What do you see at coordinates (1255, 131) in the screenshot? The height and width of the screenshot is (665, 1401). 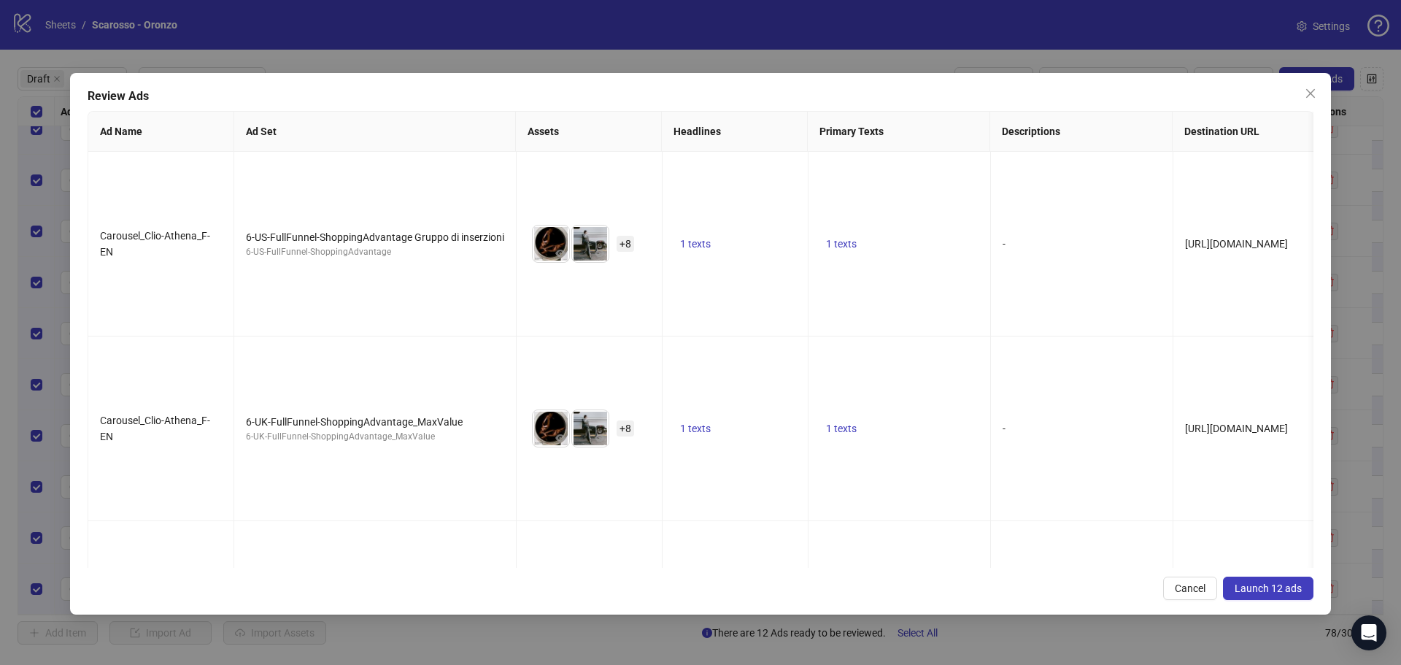 I see `th: Destination URL` at bounding box center [1255, 131].